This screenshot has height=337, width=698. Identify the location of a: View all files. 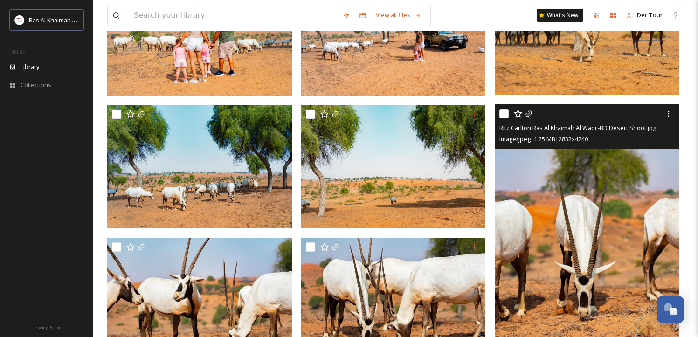
(398, 15).